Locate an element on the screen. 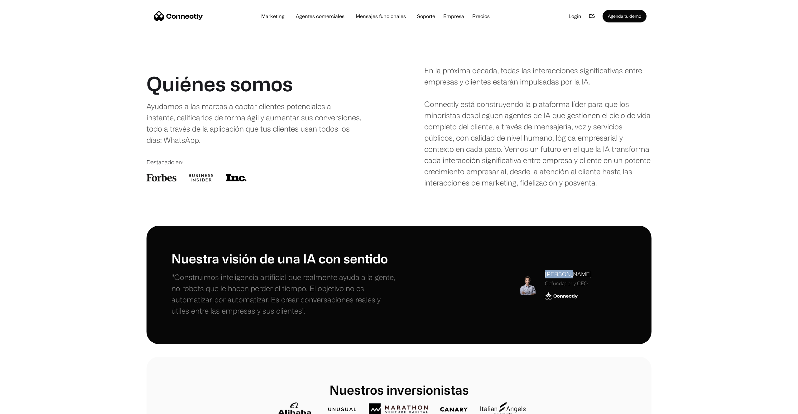  a: Precios is located at coordinates (481, 16).